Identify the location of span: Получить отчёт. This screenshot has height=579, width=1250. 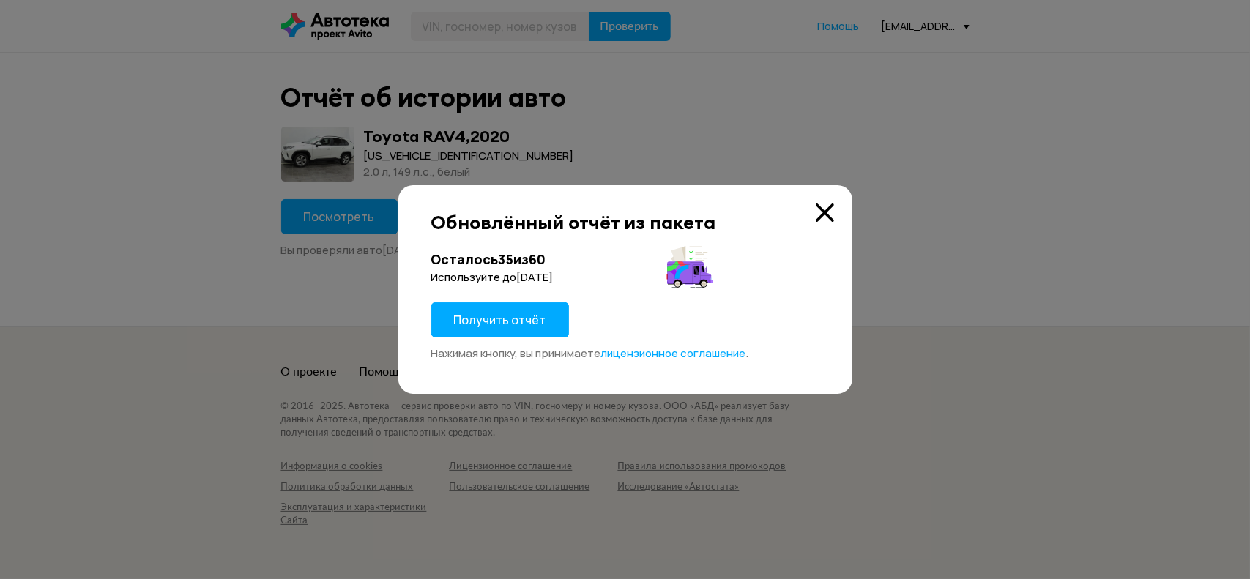
(500, 320).